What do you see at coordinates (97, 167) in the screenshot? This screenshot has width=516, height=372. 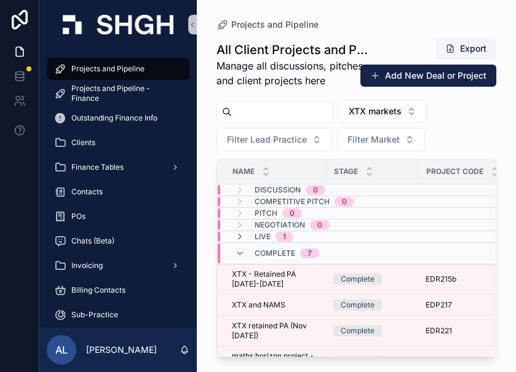 I see `span: Finance Tables` at bounding box center [97, 167].